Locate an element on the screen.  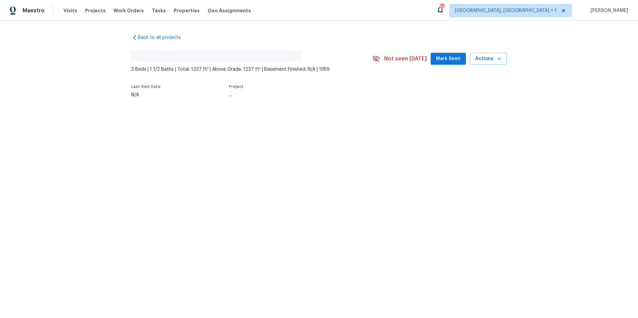
span: Work Orders is located at coordinates (129, 11).